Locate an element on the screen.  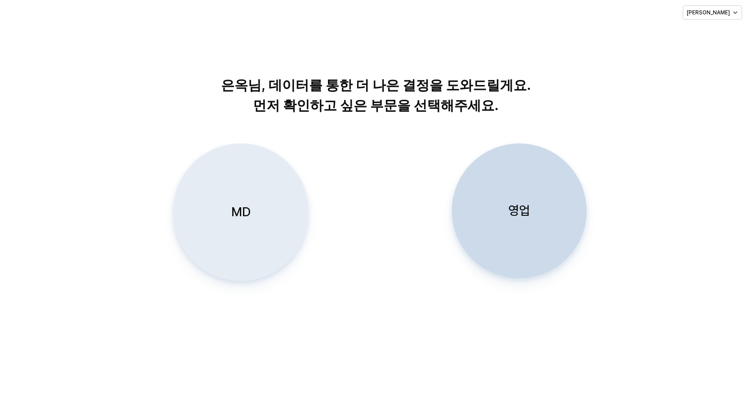
p: 영업 is located at coordinates (519, 210).